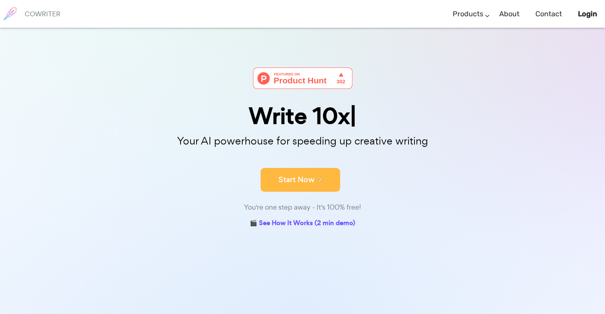 The image size is (605, 314). What do you see at coordinates (302, 78) in the screenshot?
I see `img: Cowriter - Your AI buddy for speeding up creative writing | Product Hunt` at bounding box center [302, 78].